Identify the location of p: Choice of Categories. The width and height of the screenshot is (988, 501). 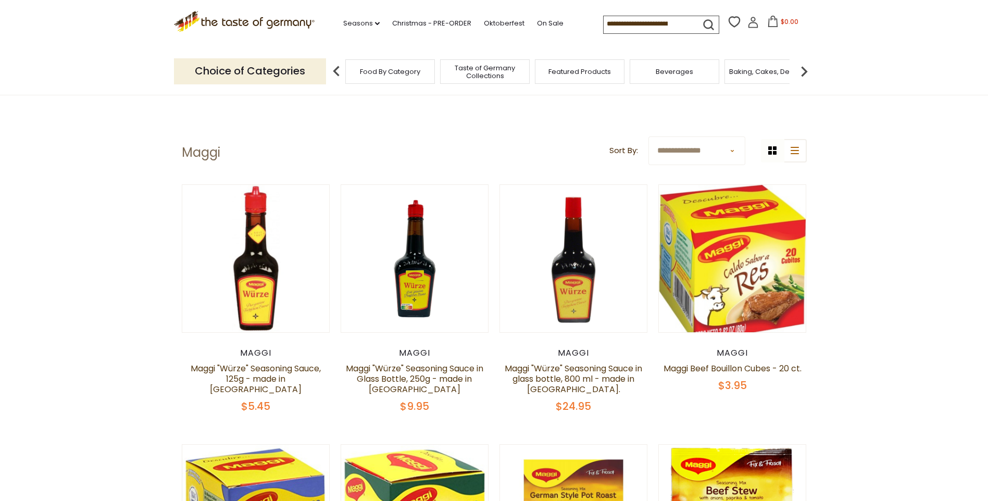
(250, 71).